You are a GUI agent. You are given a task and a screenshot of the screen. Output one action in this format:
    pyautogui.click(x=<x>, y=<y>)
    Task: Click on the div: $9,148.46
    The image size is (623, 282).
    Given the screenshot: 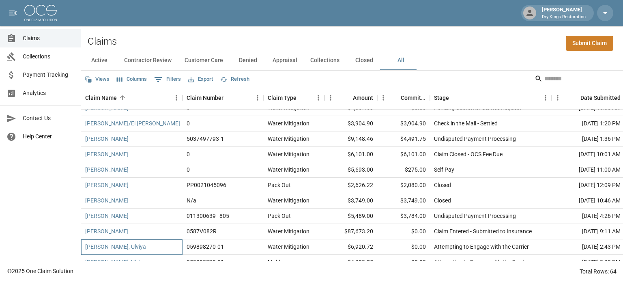 What is the action you would take?
    pyautogui.click(x=351, y=139)
    